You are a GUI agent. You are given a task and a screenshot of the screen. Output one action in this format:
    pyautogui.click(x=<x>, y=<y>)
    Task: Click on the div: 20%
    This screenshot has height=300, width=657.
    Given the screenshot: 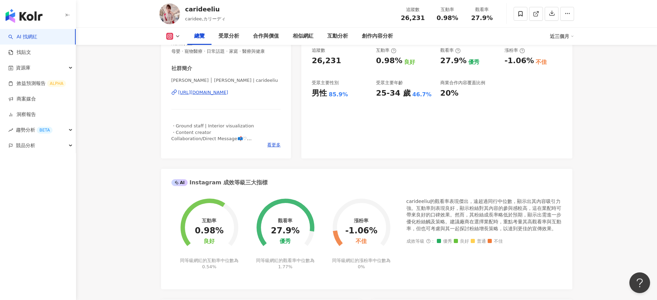 What is the action you would take?
    pyautogui.click(x=449, y=93)
    